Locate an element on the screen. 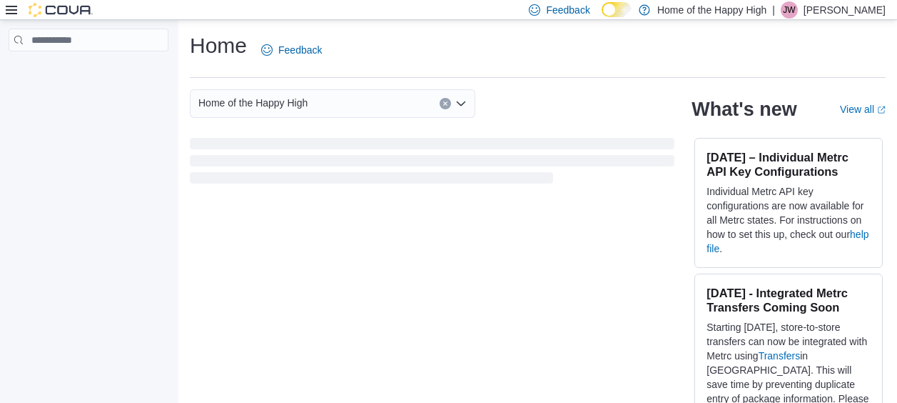 The width and height of the screenshot is (897, 403). button: Open list of options is located at coordinates (461, 104).